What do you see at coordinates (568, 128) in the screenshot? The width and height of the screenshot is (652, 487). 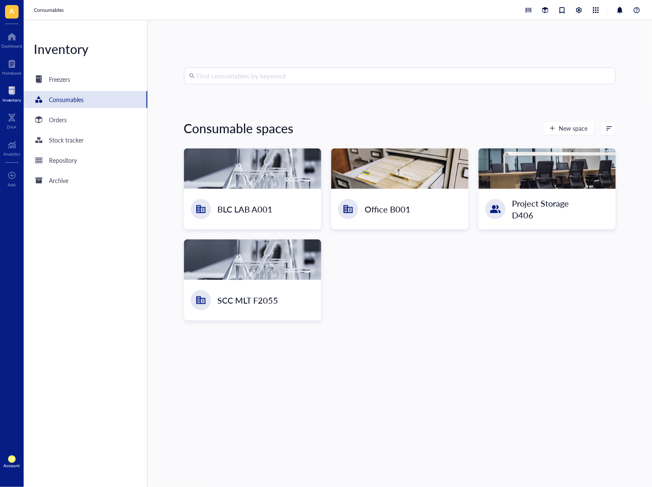 I see `button: New space` at bounding box center [568, 128].